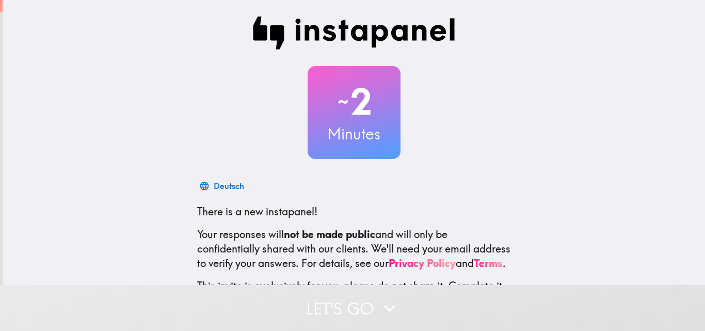  I want to click on button: Deutsch, so click(222, 186).